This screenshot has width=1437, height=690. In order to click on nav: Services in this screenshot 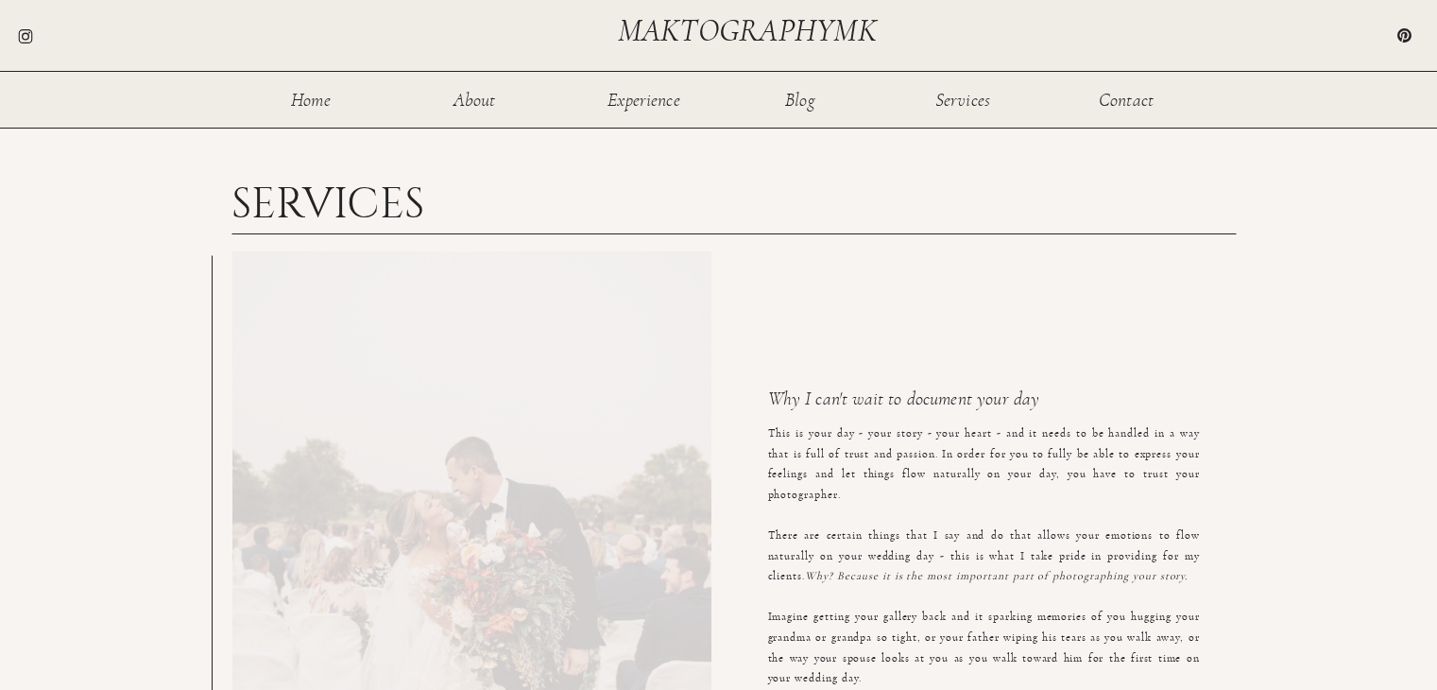, I will do `click(963, 98)`.